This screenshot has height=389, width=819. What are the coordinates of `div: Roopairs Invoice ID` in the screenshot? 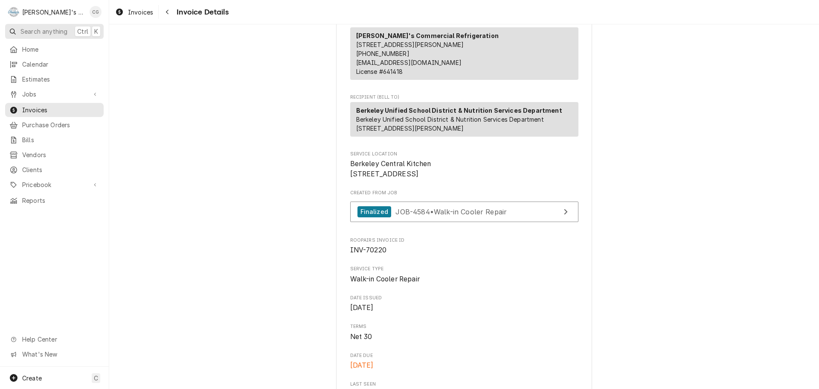 It's located at (464, 246).